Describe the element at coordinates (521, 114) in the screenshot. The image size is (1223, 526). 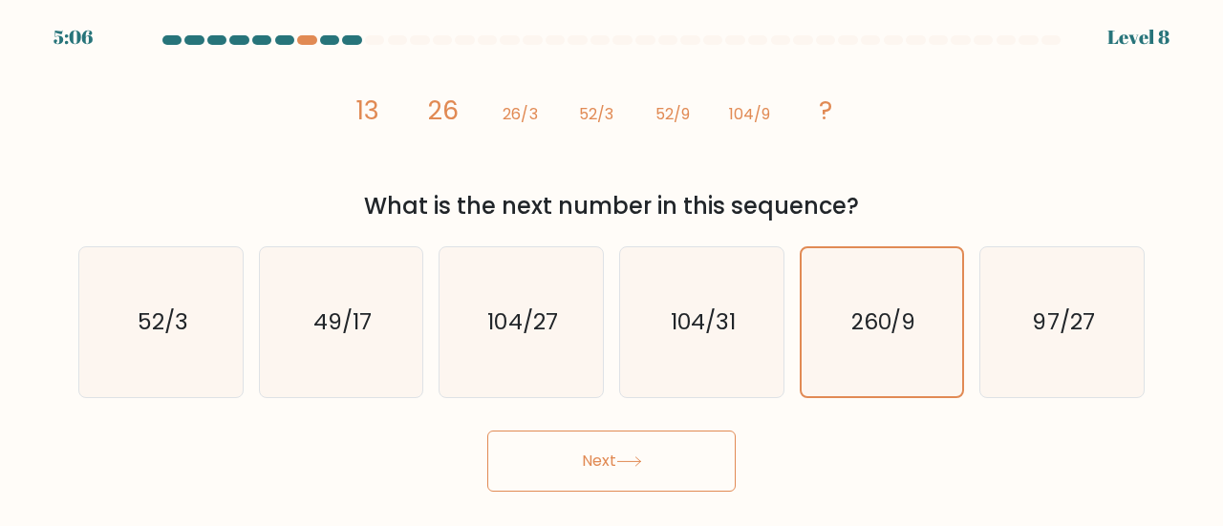
I see `tspan: 26/3` at that location.